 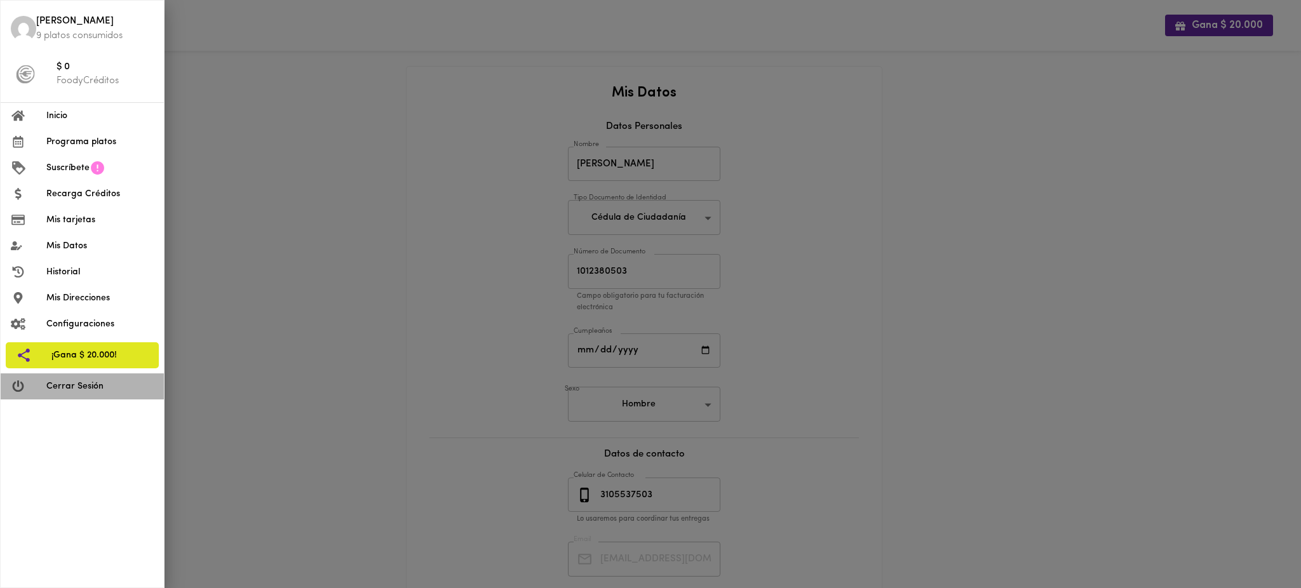 I want to click on p: 9 platos consumidos, so click(x=95, y=36).